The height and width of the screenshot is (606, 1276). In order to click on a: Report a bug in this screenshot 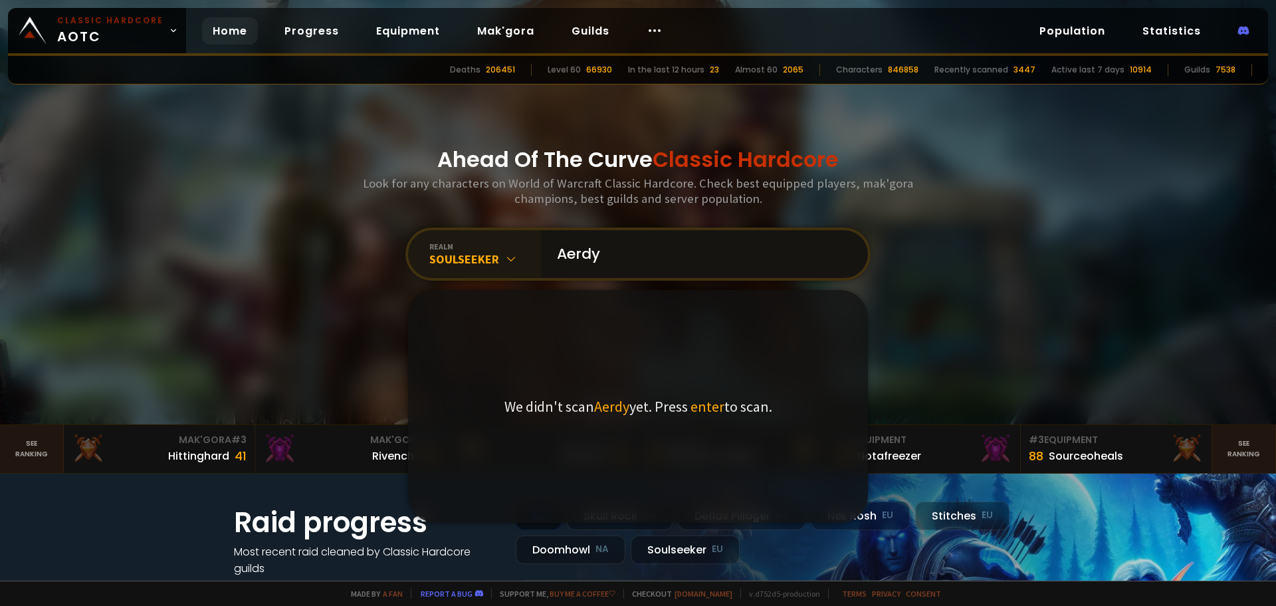, I will do `click(447, 593)`.